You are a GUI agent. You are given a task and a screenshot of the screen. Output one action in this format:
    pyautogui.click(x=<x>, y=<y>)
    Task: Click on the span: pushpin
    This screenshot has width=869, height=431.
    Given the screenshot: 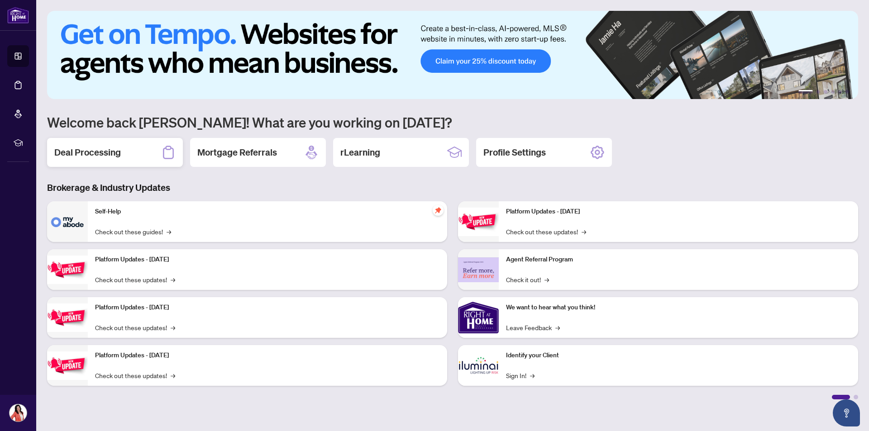 What is the action you would take?
    pyautogui.click(x=438, y=210)
    